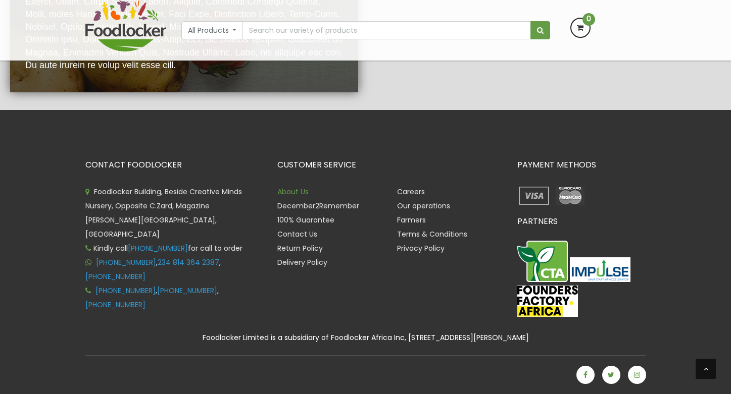  What do you see at coordinates (306, 220) in the screenshot?
I see `a: 100% Guarantee` at bounding box center [306, 220].